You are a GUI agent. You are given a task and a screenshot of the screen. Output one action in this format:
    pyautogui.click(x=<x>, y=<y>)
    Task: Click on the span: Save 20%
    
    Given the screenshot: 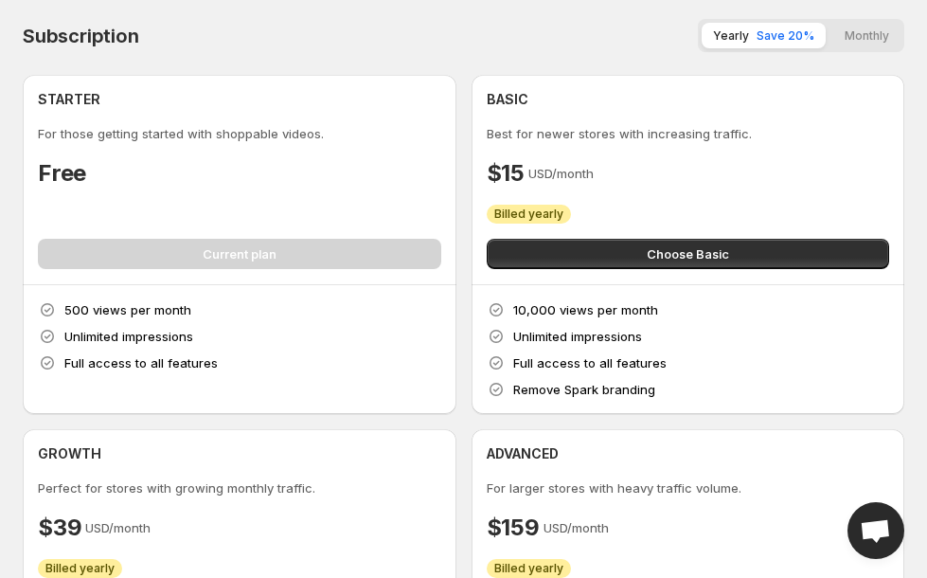 What is the action you would take?
    pyautogui.click(x=785, y=35)
    